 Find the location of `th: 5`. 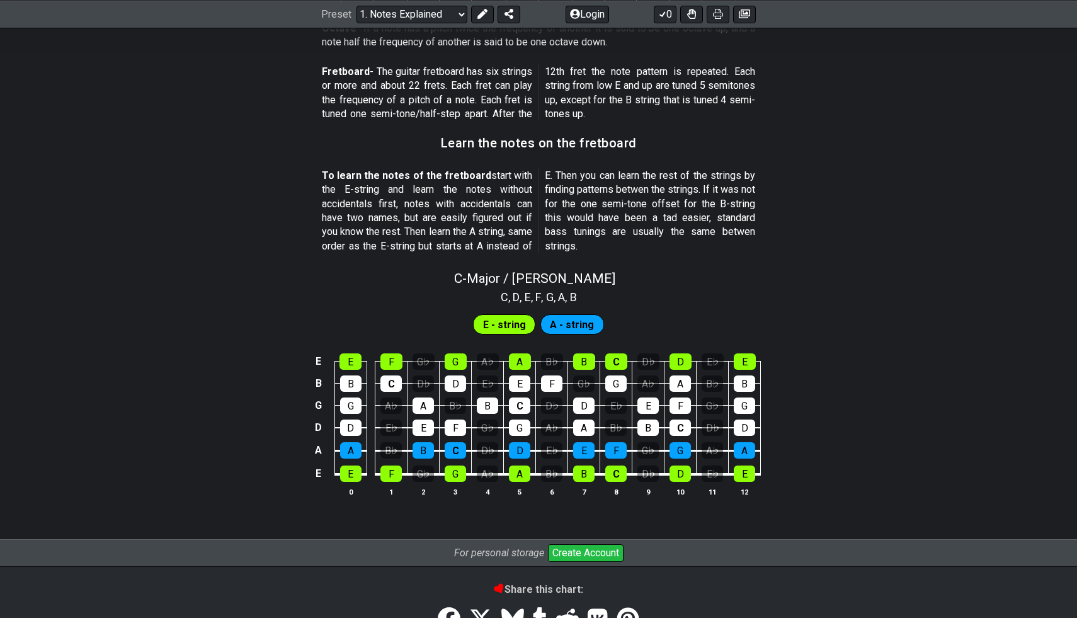

th: 5 is located at coordinates (520, 491).